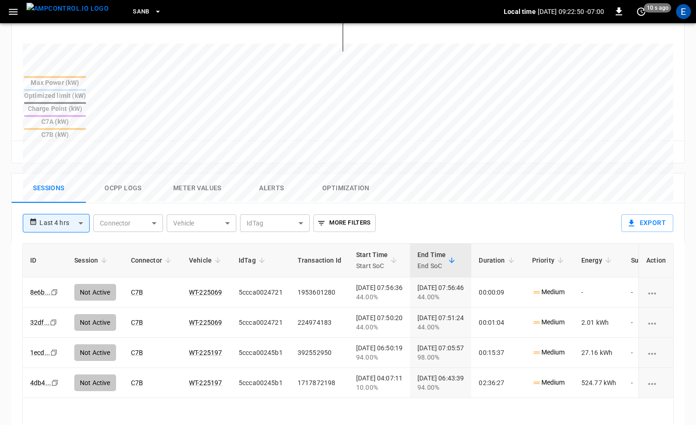  What do you see at coordinates (379, 388) in the screenshot?
I see `div: 10.00%` at bounding box center [379, 388].